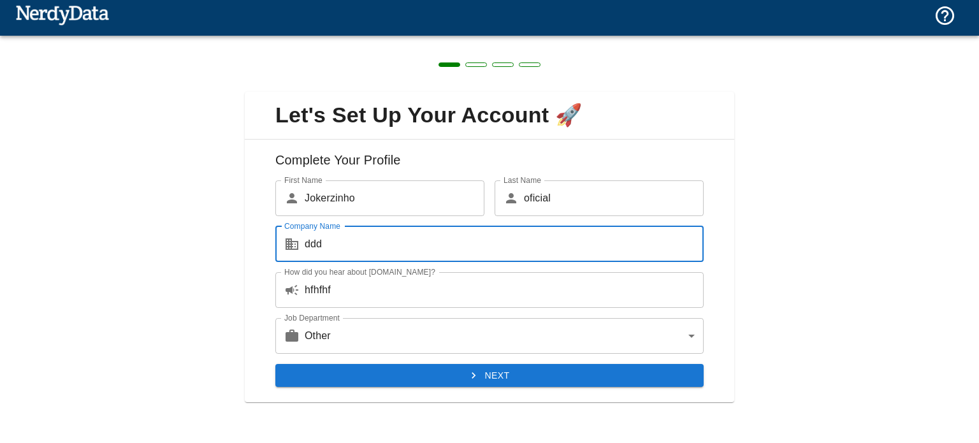  Describe the element at coordinates (504, 336) in the screenshot. I see `div: Other` at that location.